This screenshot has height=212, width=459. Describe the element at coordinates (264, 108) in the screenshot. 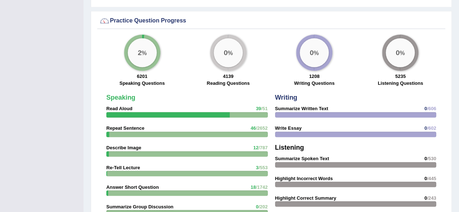

I see `span: /51` at that location.